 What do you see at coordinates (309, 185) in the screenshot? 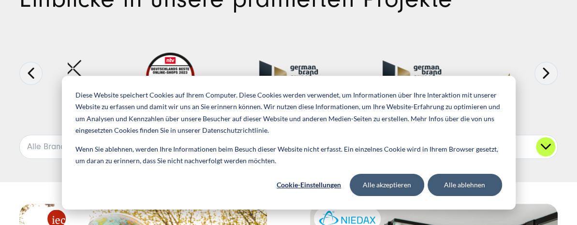
I see `button: Cookie-Einstellungen` at bounding box center [309, 185].